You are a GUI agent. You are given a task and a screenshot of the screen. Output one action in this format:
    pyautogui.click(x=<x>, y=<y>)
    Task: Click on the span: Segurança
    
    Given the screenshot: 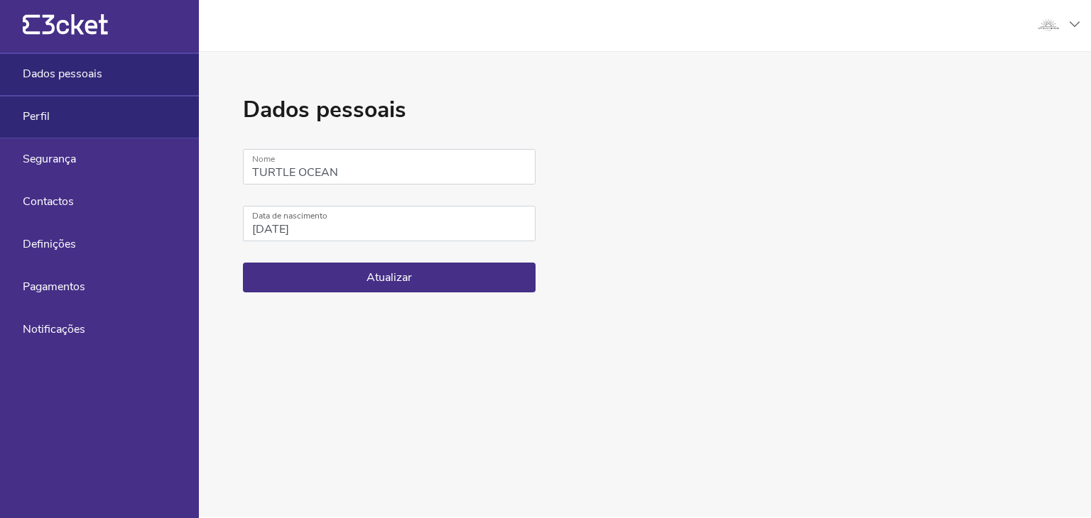 What is the action you would take?
    pyautogui.click(x=49, y=159)
    